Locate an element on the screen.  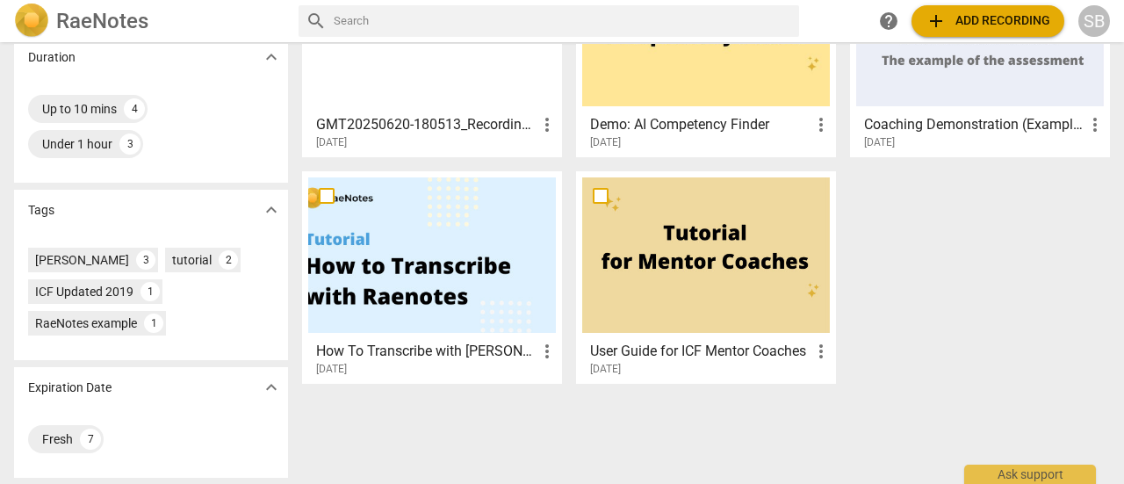
div: Fresh is located at coordinates (57, 439).